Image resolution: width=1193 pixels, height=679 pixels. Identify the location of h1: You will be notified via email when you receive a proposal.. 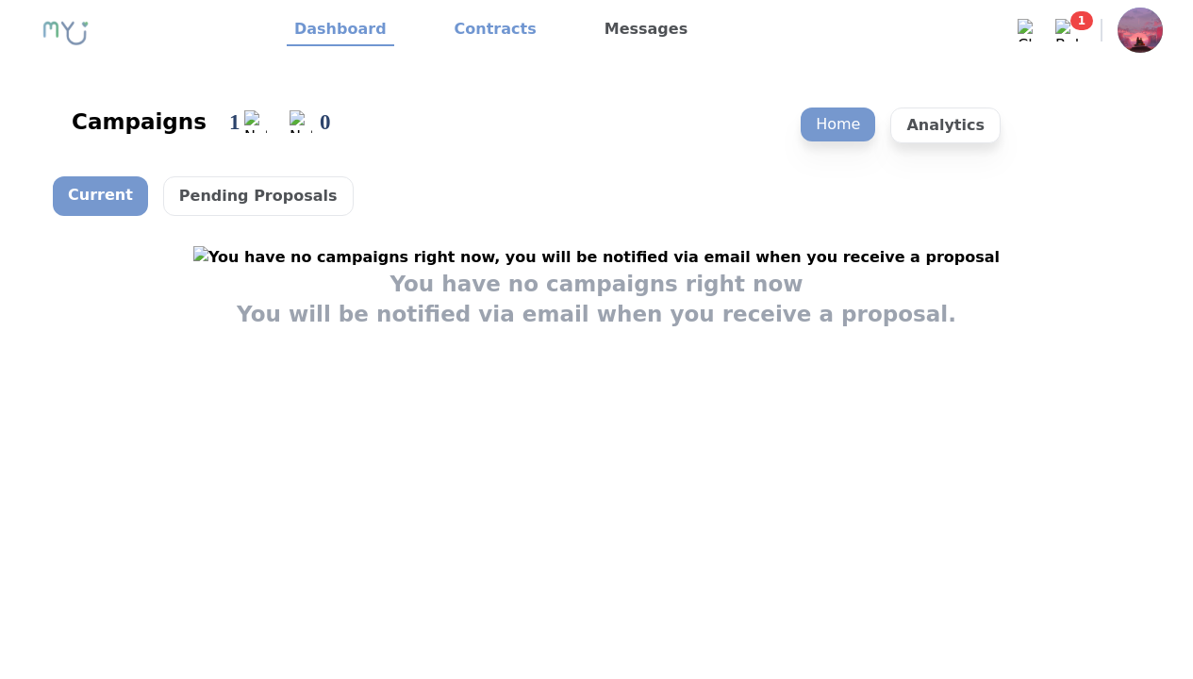
(596, 314).